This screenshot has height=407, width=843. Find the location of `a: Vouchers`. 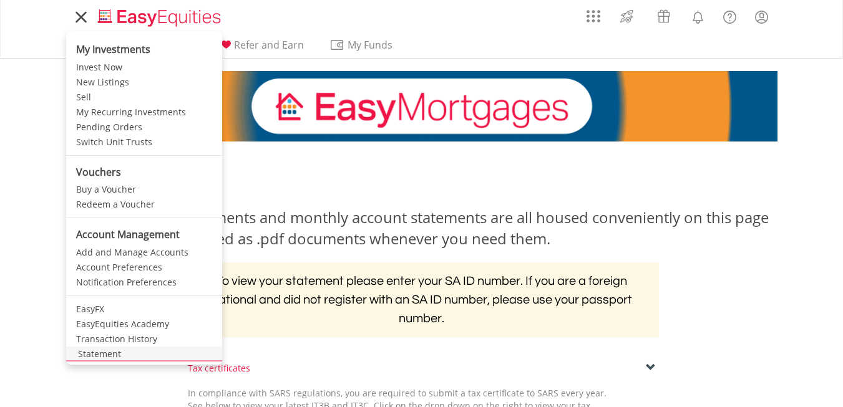

a: Vouchers is located at coordinates (663, 14).